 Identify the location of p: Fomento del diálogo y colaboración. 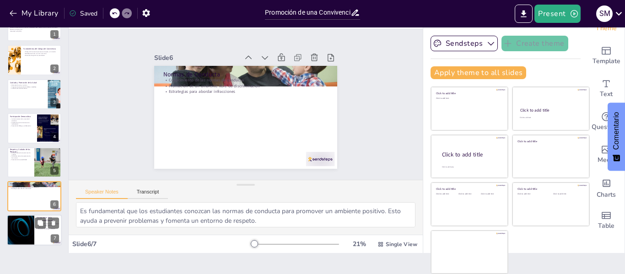
(22, 126).